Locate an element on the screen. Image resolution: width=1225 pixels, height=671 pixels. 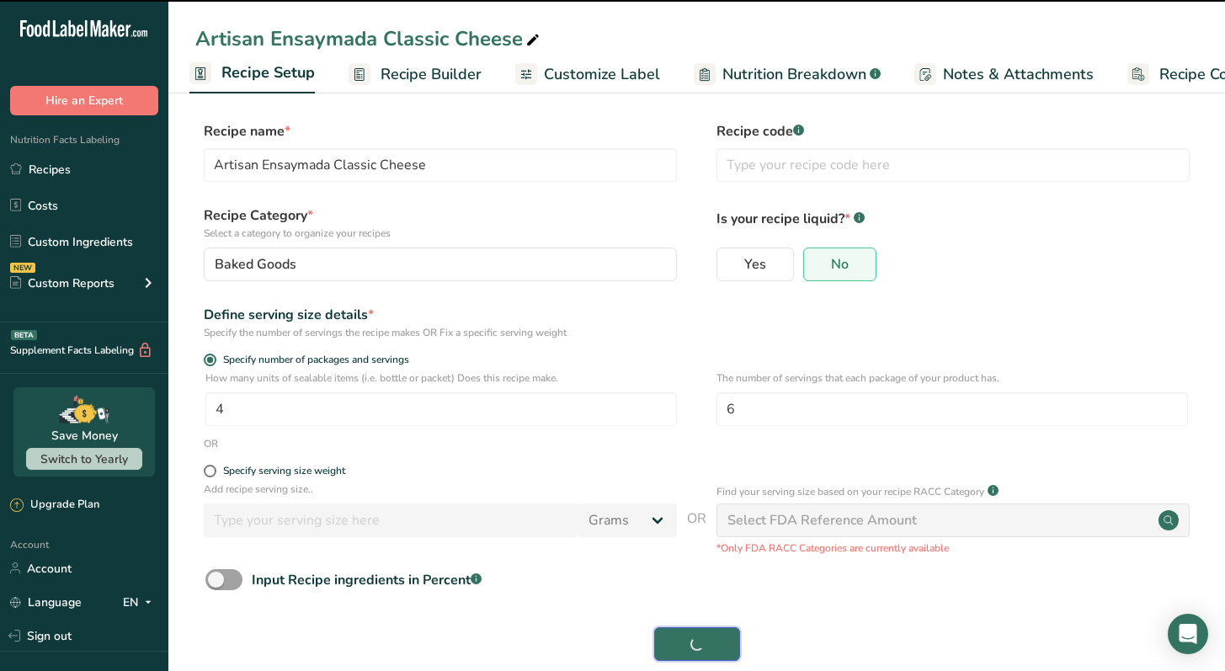
p: Add recipe serving size.. is located at coordinates (440, 489).